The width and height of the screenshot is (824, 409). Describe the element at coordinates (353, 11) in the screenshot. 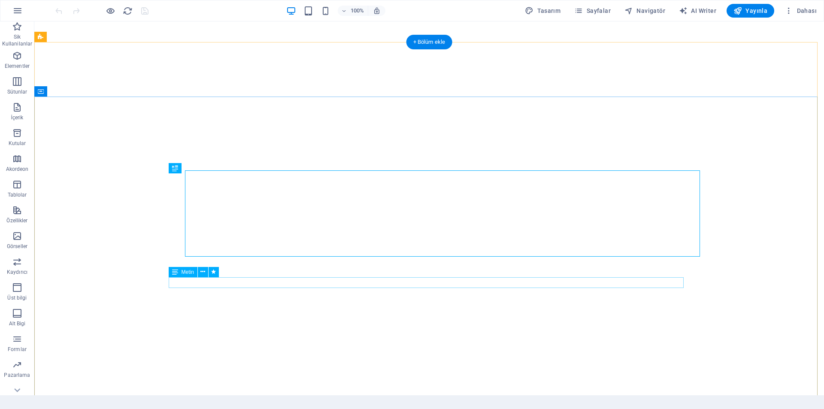

I see `button: 100%` at that location.